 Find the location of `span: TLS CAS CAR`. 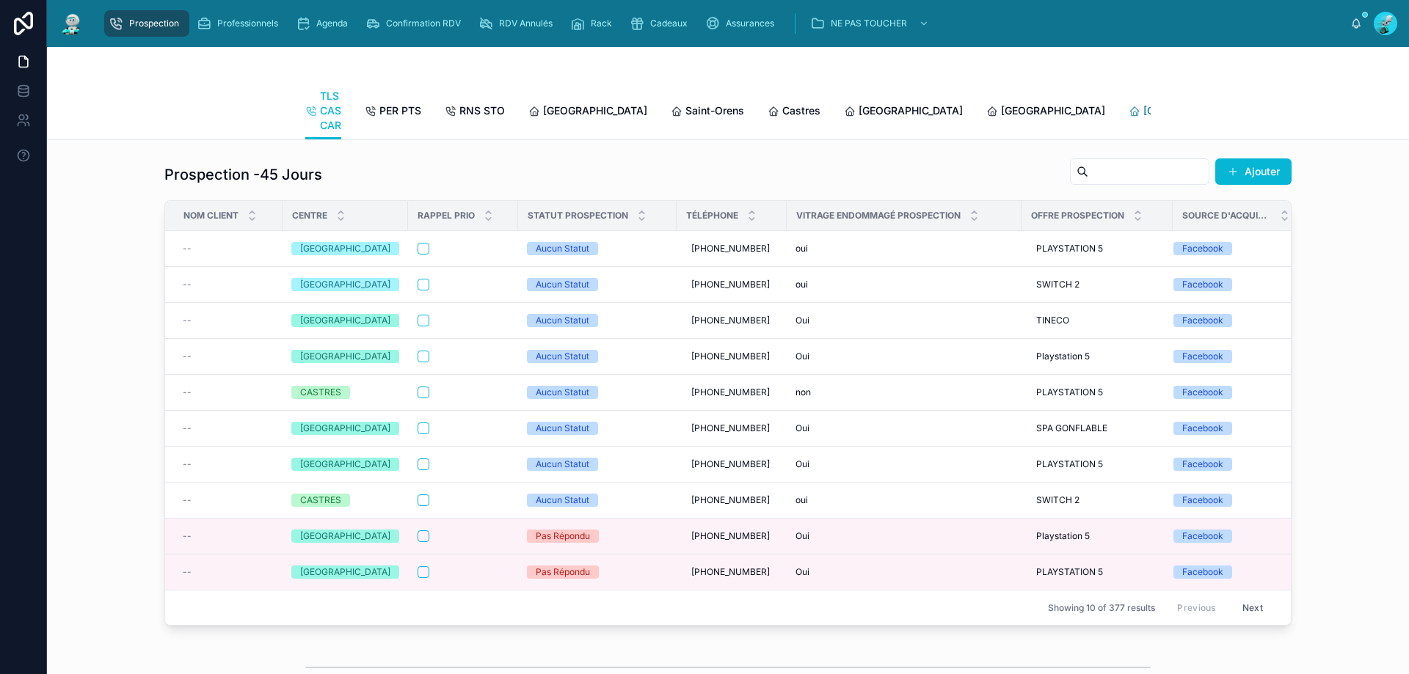

span: TLS CAS CAR is located at coordinates (330, 111).